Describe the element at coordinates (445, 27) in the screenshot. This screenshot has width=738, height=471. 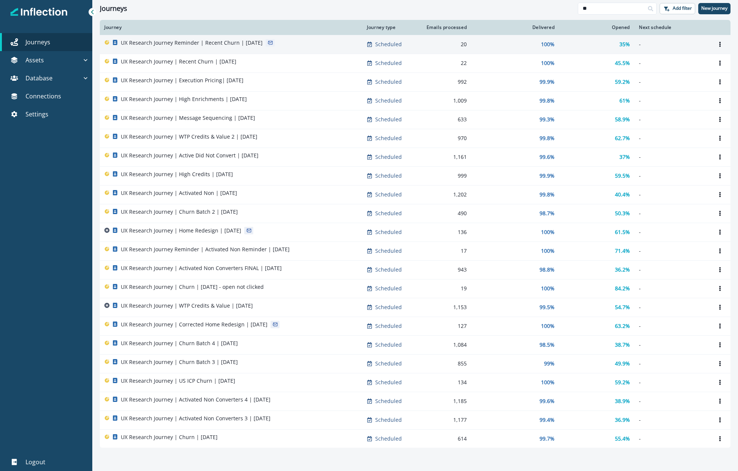
I see `div: Emails processed` at that location.